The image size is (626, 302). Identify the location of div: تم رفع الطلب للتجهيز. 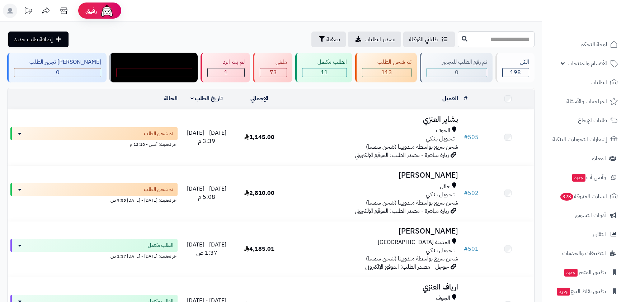
(456, 62).